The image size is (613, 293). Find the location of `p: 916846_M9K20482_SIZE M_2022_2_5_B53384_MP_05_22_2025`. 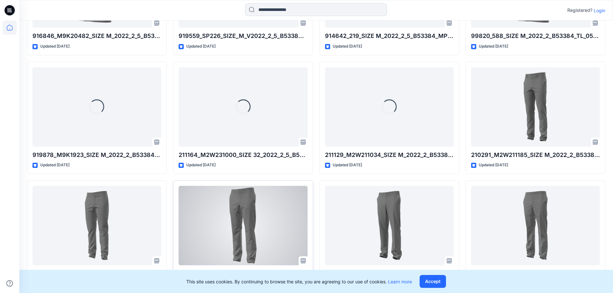

p: 916846_M9K20482_SIZE M_2022_2_5_B53384_MP_05_22_2025 is located at coordinates (97, 36).